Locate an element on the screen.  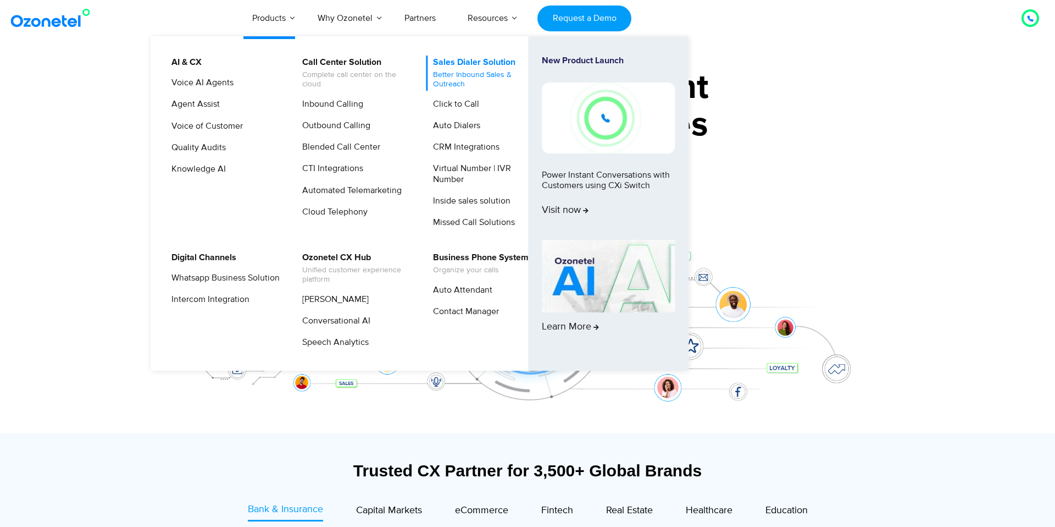
a: Education is located at coordinates (787, 511).